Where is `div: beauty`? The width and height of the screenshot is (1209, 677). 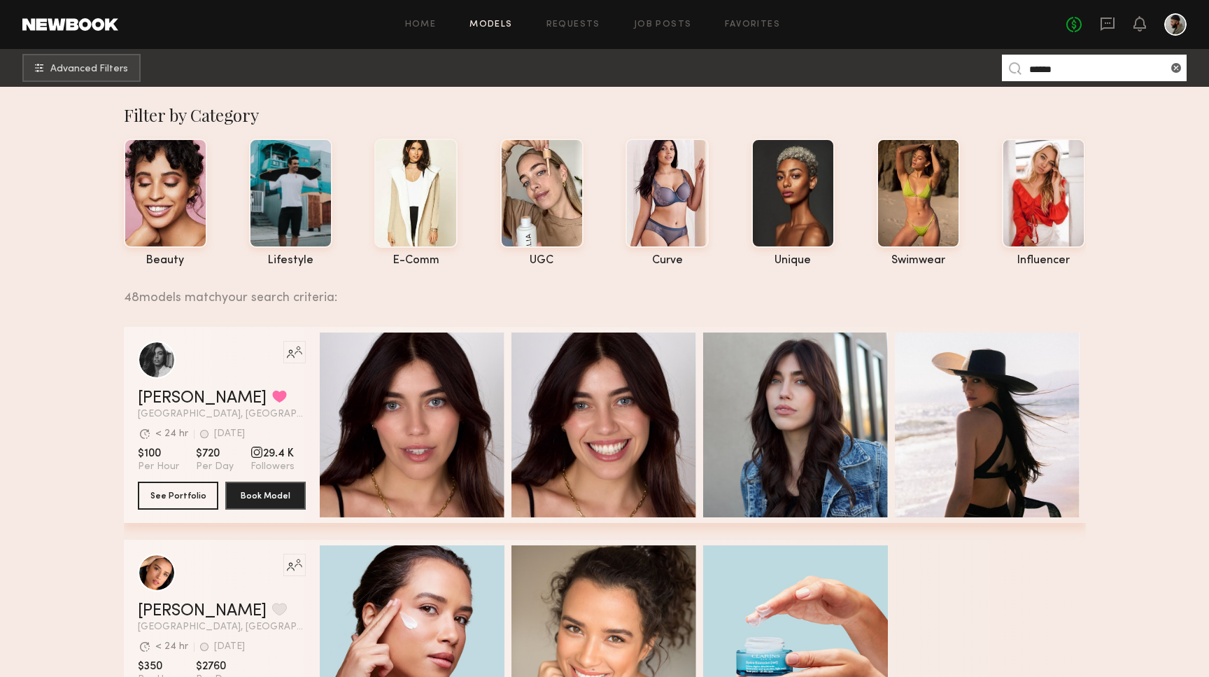
div: beauty is located at coordinates (165, 260).